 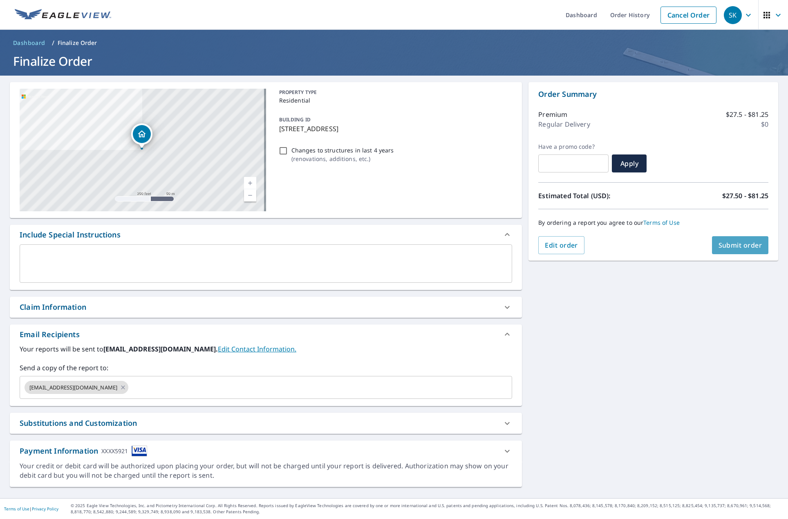 I want to click on img: EV Logo, so click(x=63, y=15).